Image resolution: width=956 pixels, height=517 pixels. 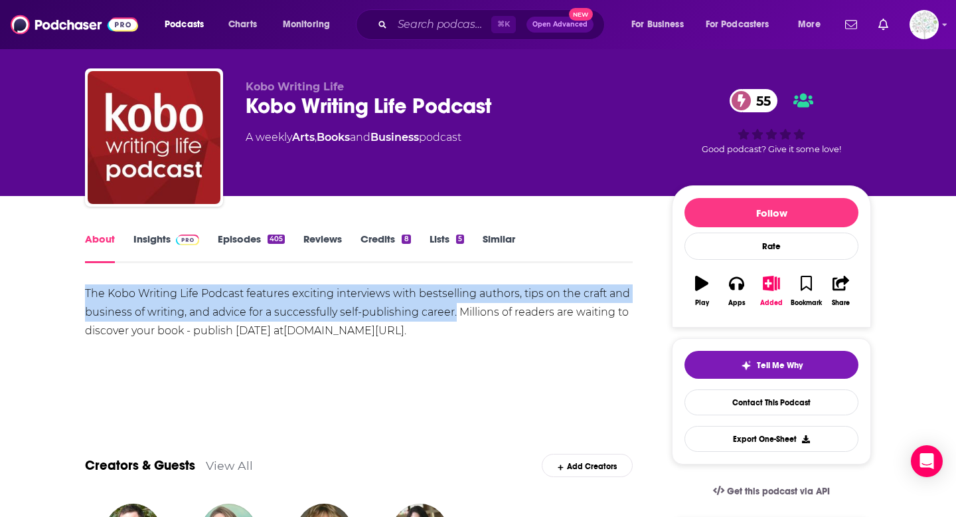 I want to click on div: Open Intercom Messenger, so click(x=927, y=461).